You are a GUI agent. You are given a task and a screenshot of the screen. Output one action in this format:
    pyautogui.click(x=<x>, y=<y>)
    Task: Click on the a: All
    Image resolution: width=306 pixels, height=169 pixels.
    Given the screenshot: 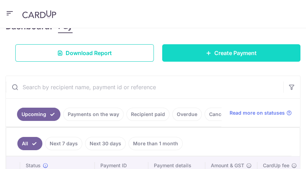 What is the action you would take?
    pyautogui.click(x=30, y=143)
    